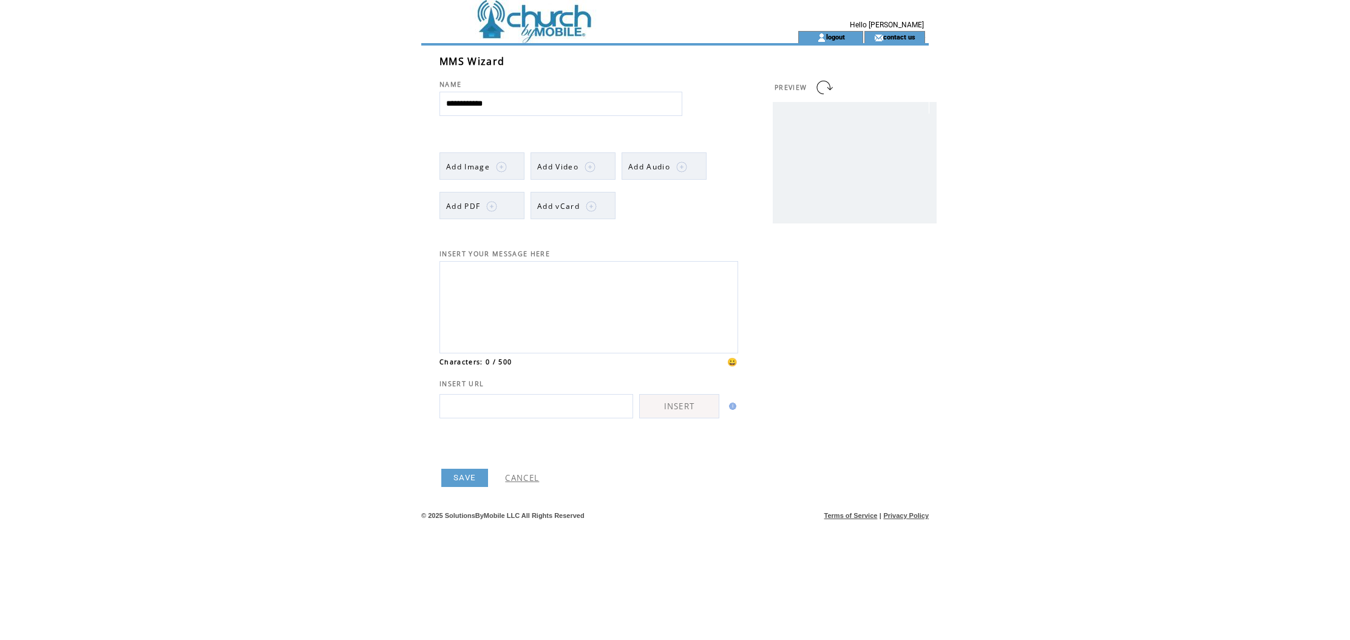 This screenshot has height=640, width=1350. Describe the element at coordinates (731, 406) in the screenshot. I see `img: help.gif` at that location.